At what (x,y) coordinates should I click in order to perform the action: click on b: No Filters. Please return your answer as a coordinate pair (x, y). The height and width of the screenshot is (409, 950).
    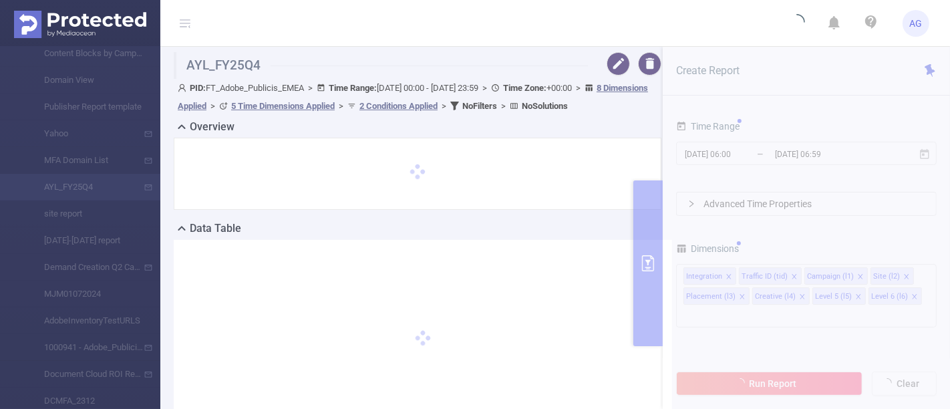
    Looking at the image, I should click on (480, 106).